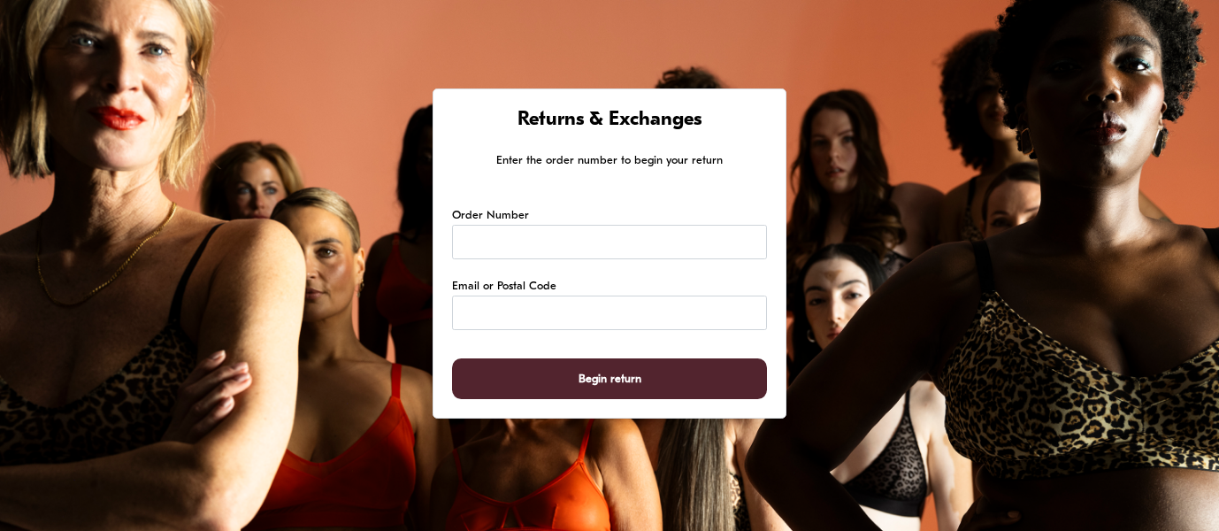 The image size is (1219, 531). I want to click on label: Email or Postal Code, so click(504, 287).